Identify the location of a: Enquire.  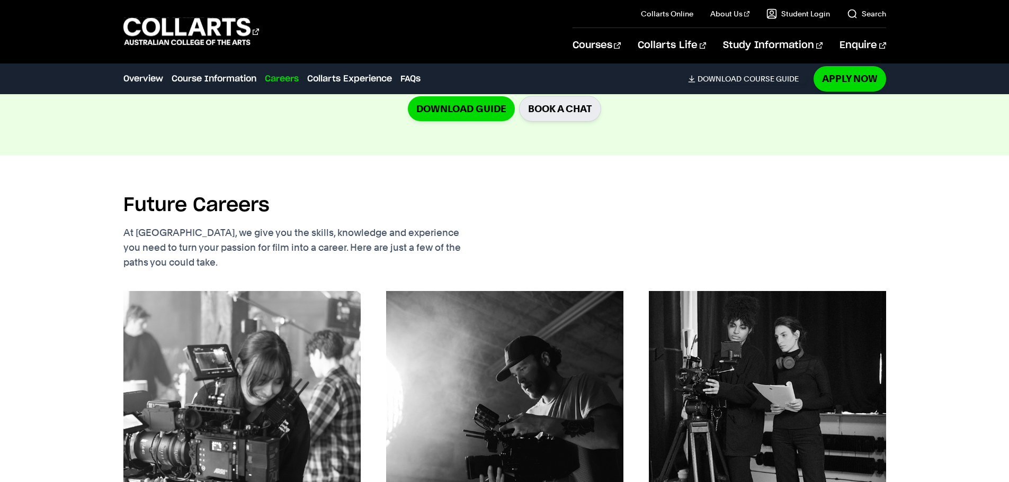
(862, 46).